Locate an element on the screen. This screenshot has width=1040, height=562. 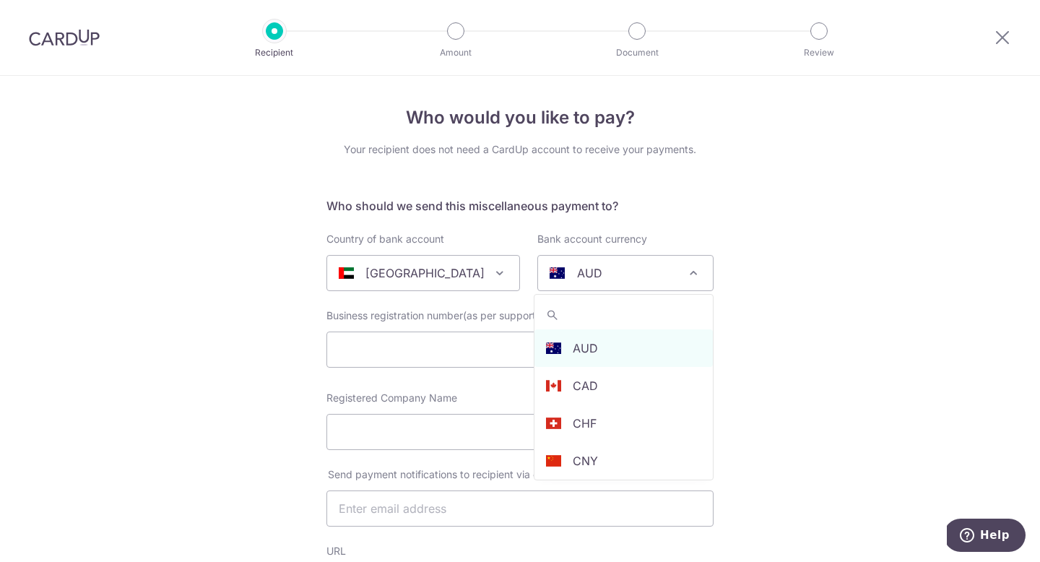
p: CHF is located at coordinates (584, 423).